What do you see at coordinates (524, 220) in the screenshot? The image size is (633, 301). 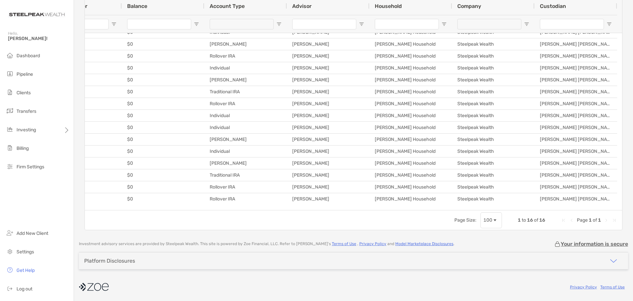 I see `span: to` at bounding box center [524, 220].